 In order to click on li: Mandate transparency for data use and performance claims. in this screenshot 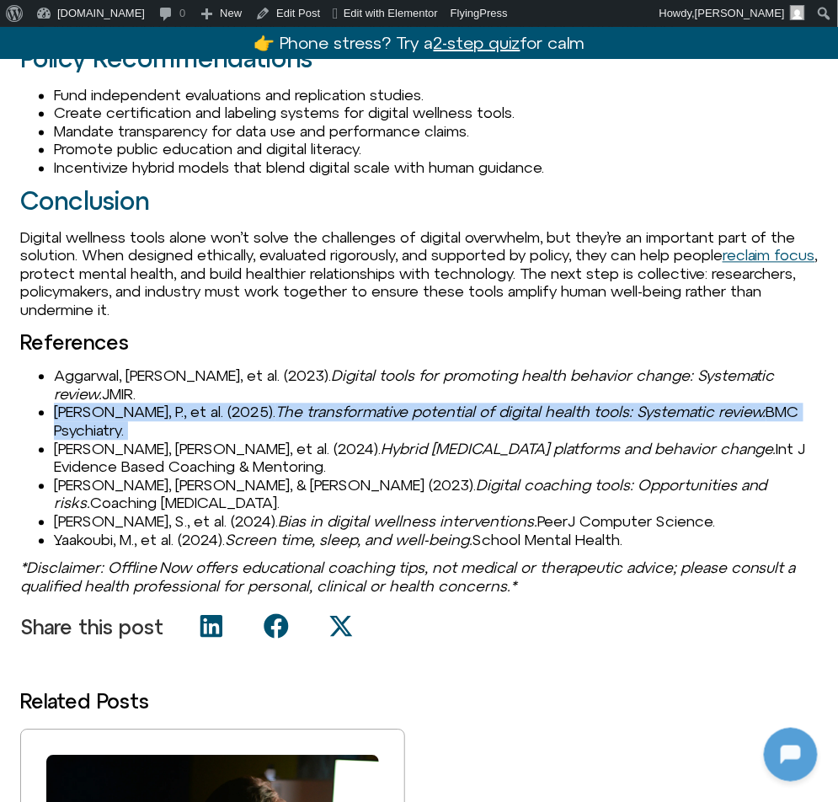, I will do `click(435, 132)`.